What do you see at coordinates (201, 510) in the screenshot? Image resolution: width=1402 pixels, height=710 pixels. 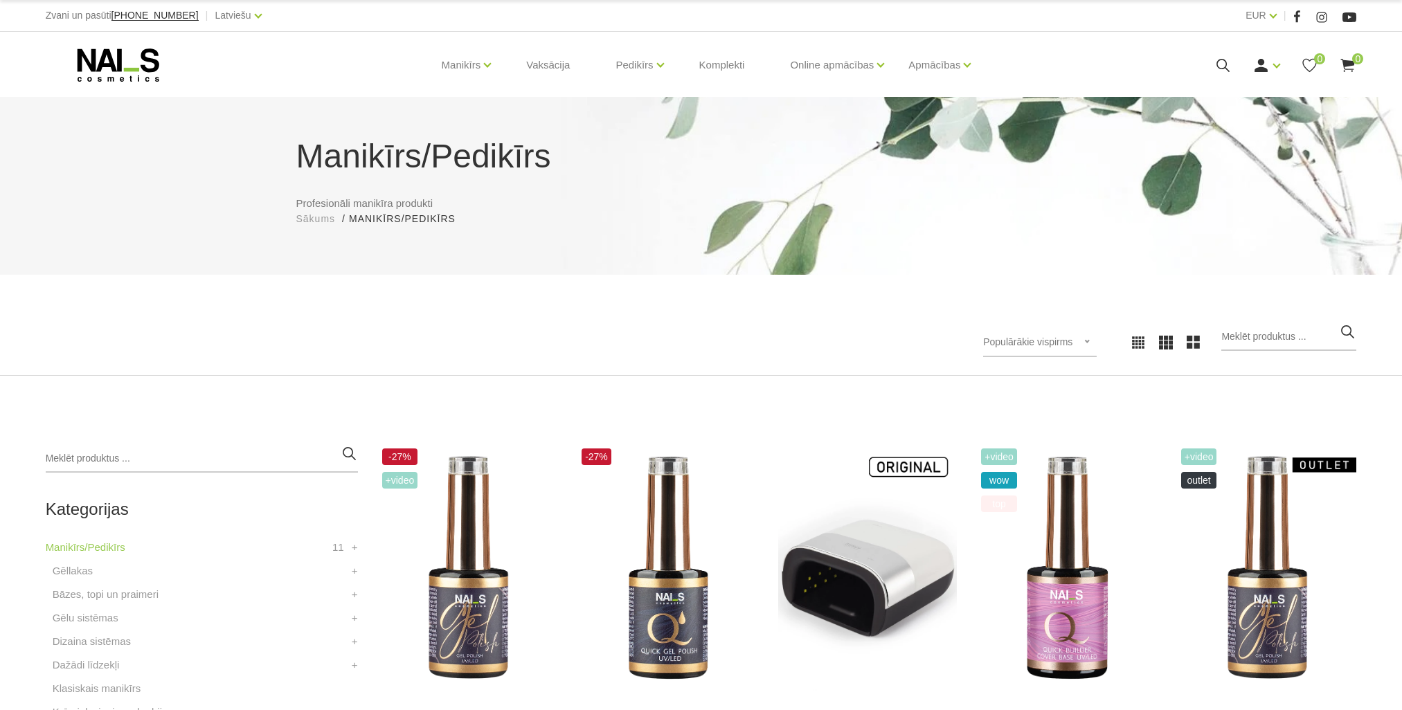 I see `h2: Kategorijas` at bounding box center [201, 510].